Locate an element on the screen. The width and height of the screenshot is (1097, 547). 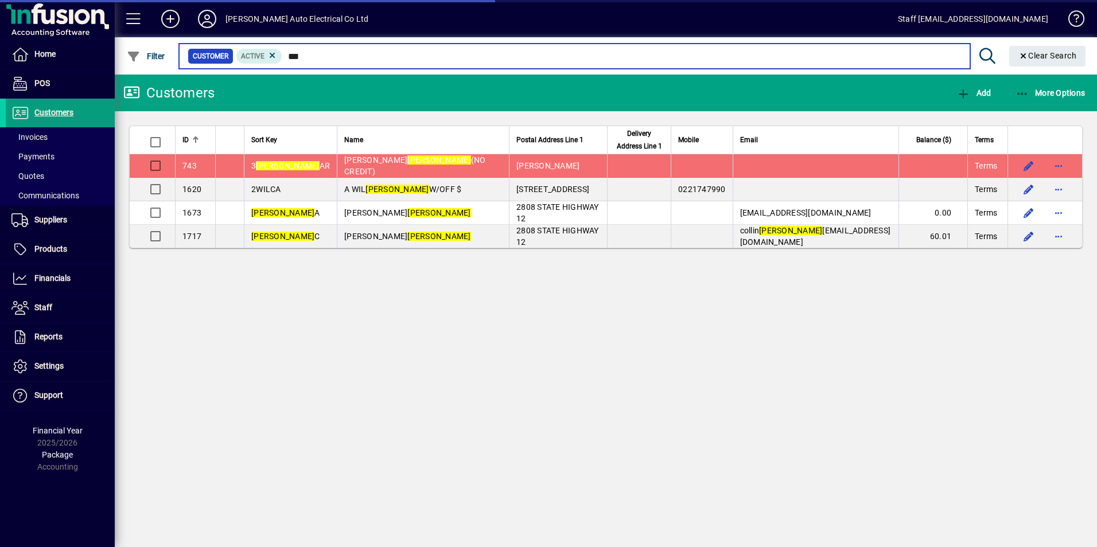
a: Communications is located at coordinates (60, 196).